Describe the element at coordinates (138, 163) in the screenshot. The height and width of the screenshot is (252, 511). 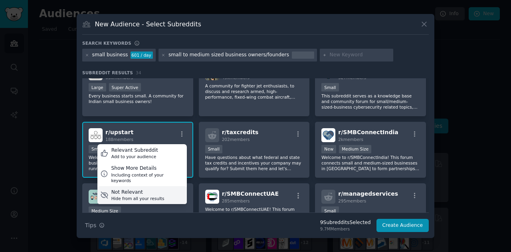
I see `p: Welcome to /r/upstart, a subreddit about new business ventures, the nuts and bolts of running sta...` at that location.